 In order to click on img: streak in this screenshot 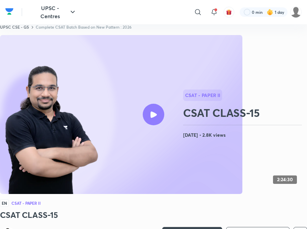, I will do `click(270, 12)`.